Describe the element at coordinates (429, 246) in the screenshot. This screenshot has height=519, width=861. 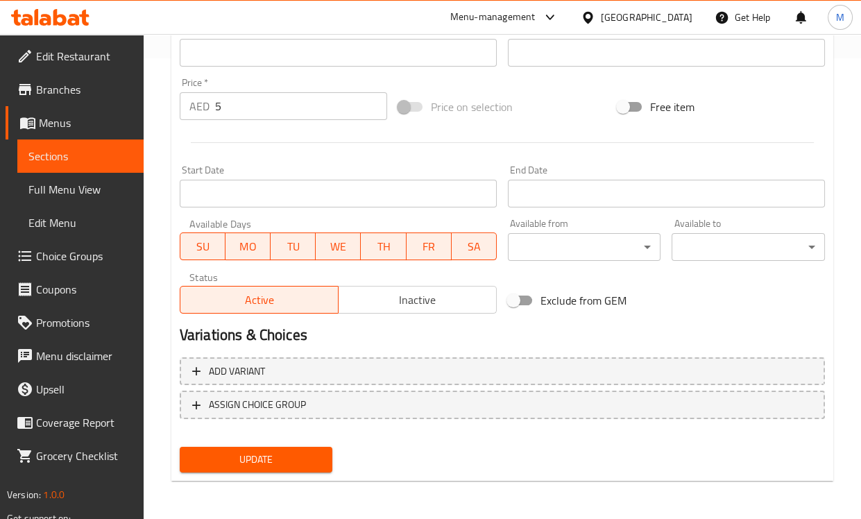
I see `span: FR` at that location.